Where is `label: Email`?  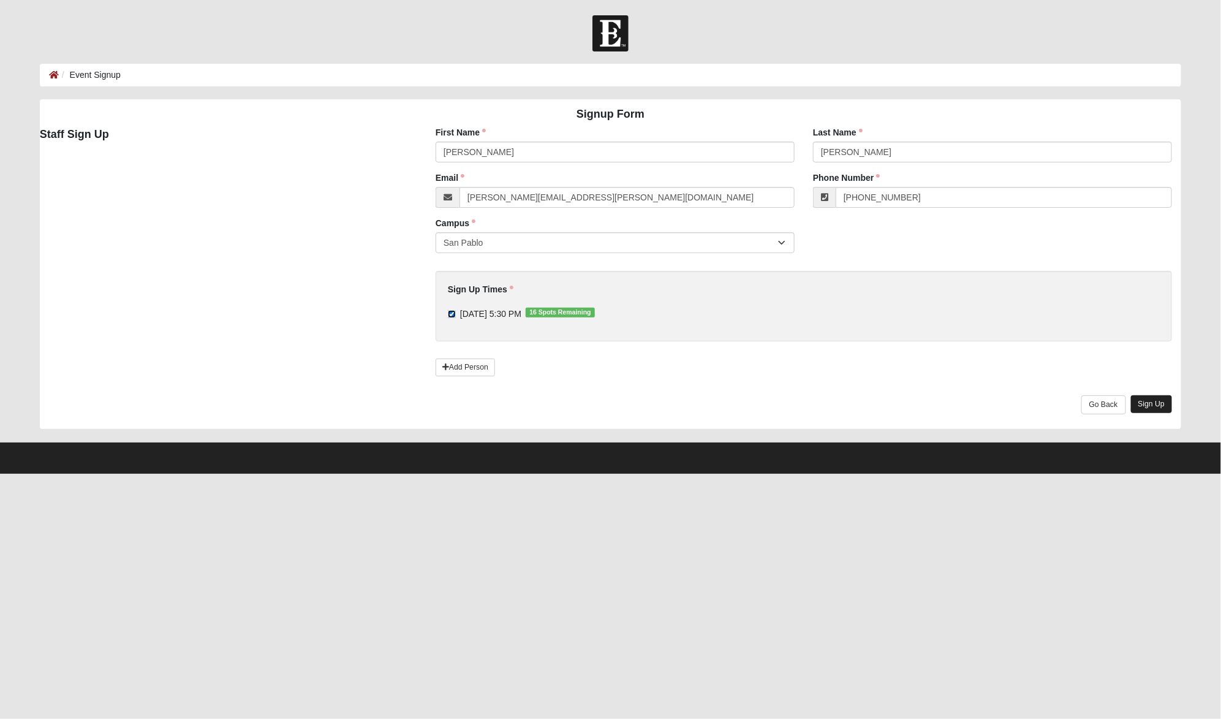 label: Email is located at coordinates (450, 178).